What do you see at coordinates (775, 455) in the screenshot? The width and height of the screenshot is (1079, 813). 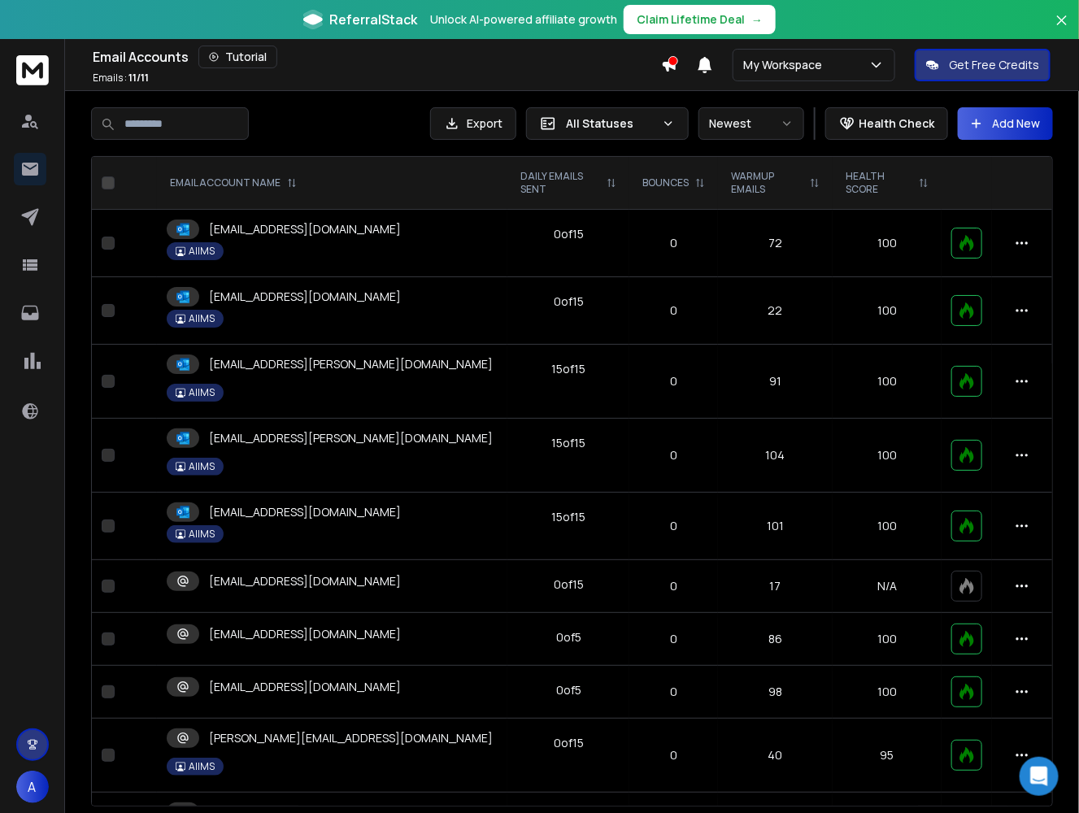 I see `td: 104` at bounding box center [775, 455].